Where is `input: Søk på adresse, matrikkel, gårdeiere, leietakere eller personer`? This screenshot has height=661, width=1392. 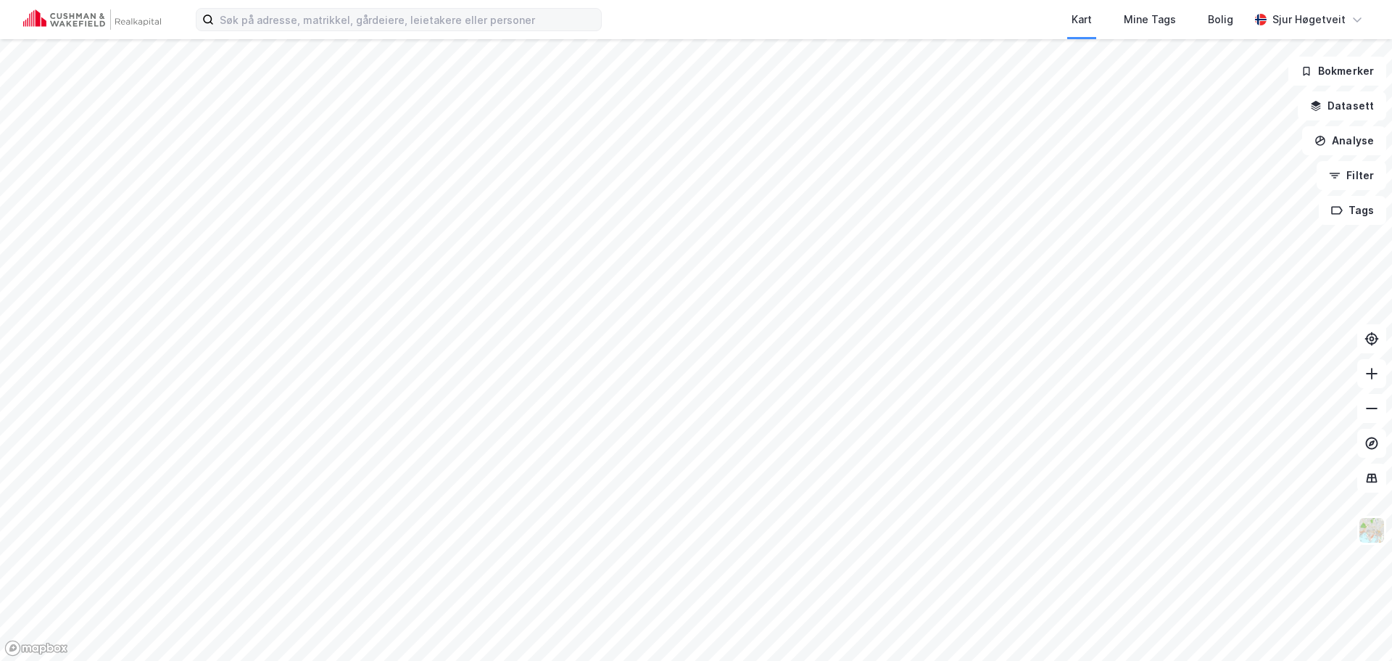
input: Søk på adresse, matrikkel, gårdeiere, leietakere eller personer is located at coordinates (408, 20).